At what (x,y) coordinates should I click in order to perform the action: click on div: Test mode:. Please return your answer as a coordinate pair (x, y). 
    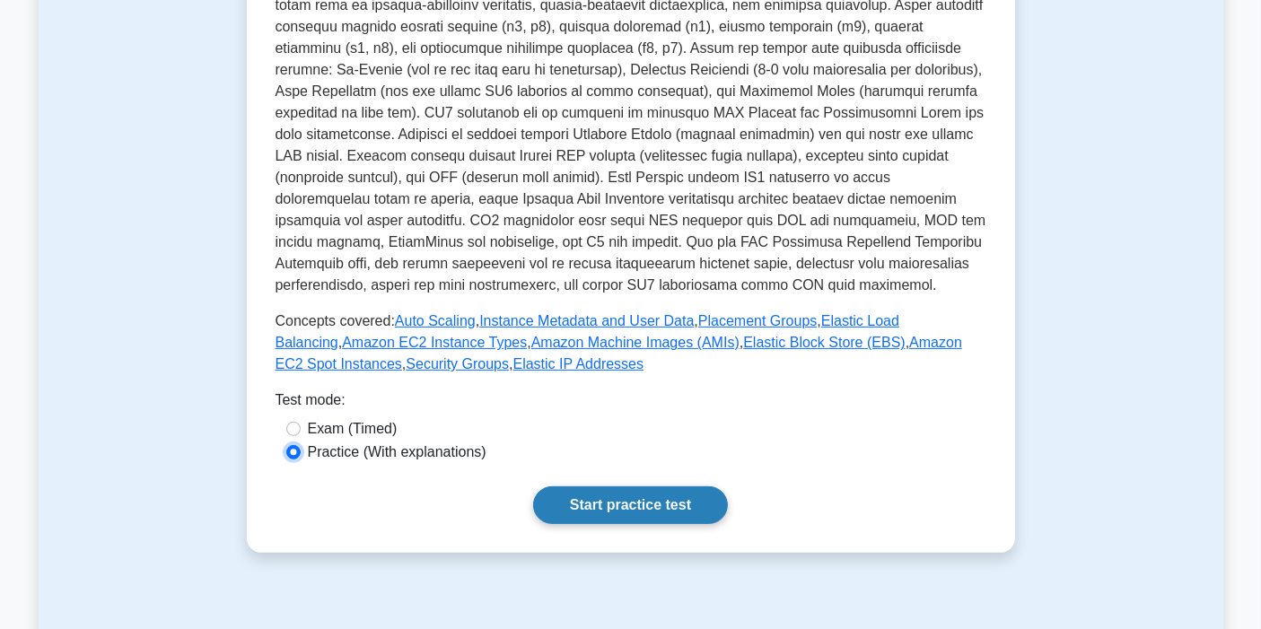
    Looking at the image, I should click on (631, 404).